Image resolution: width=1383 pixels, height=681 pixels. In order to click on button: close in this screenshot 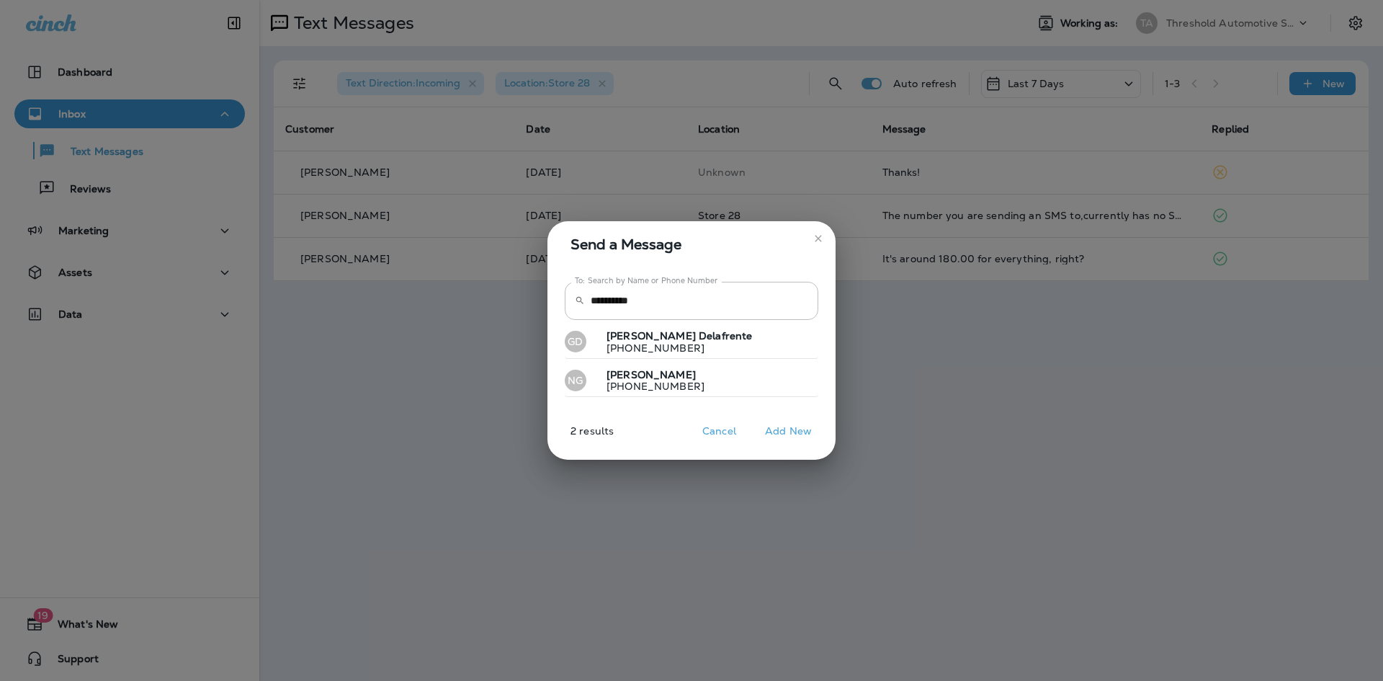, I will do `click(818, 238)`.